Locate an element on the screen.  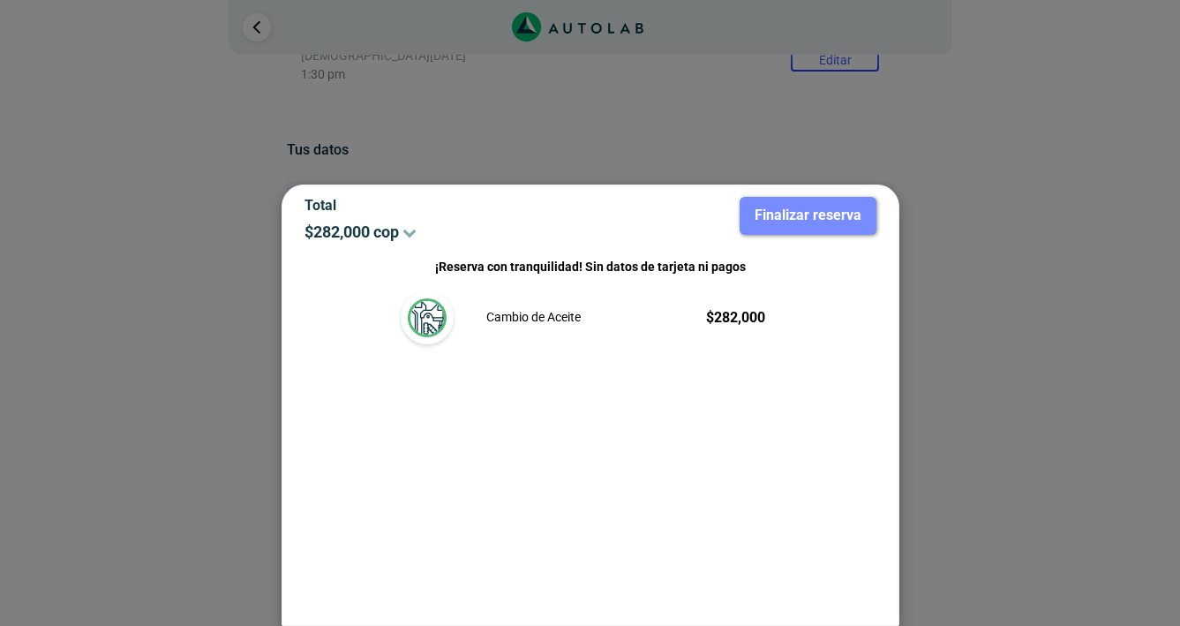
p: Total is located at coordinates (440, 205).